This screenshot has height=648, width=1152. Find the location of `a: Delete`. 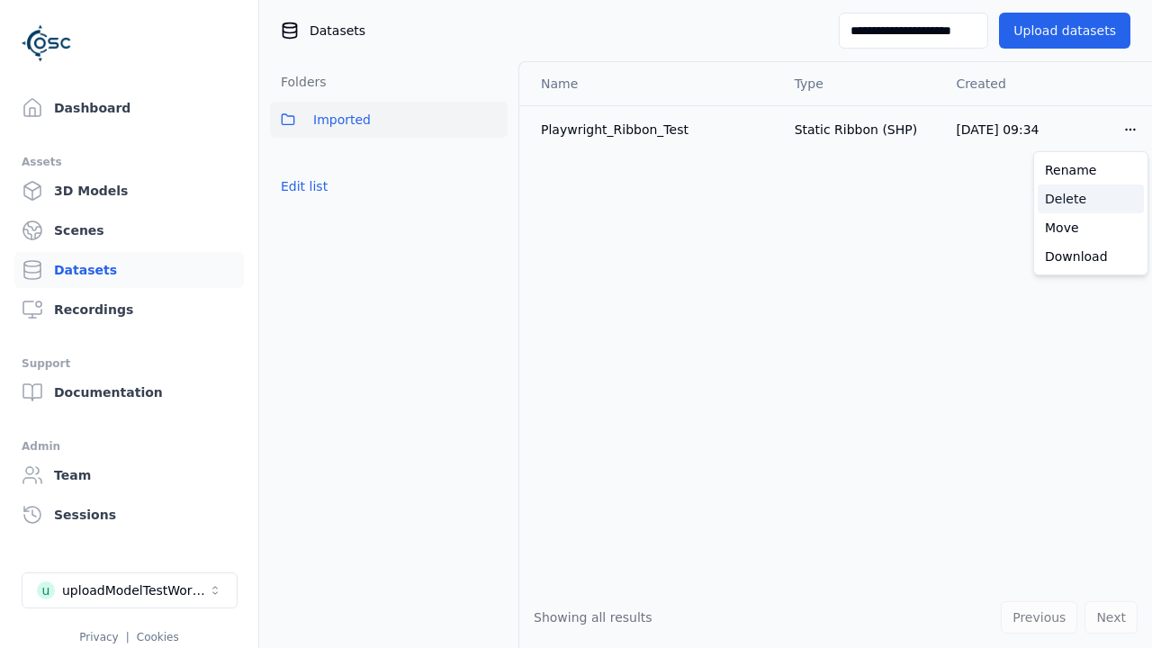

a: Delete is located at coordinates (1091, 199).